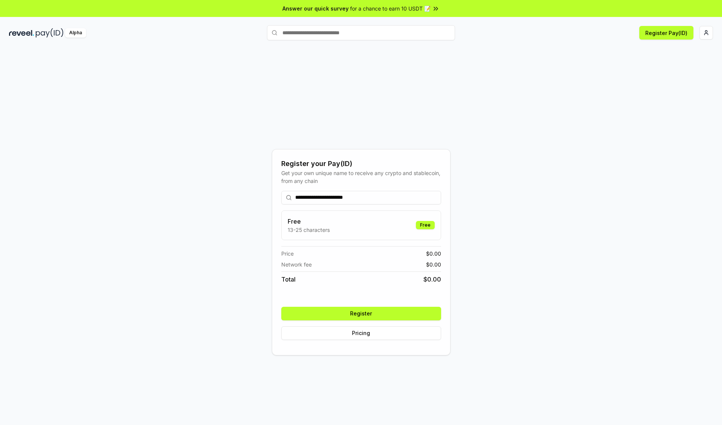 Image resolution: width=722 pixels, height=425 pixels. What do you see at coordinates (309, 229) in the screenshot?
I see `p: 13-25 characters` at bounding box center [309, 229].